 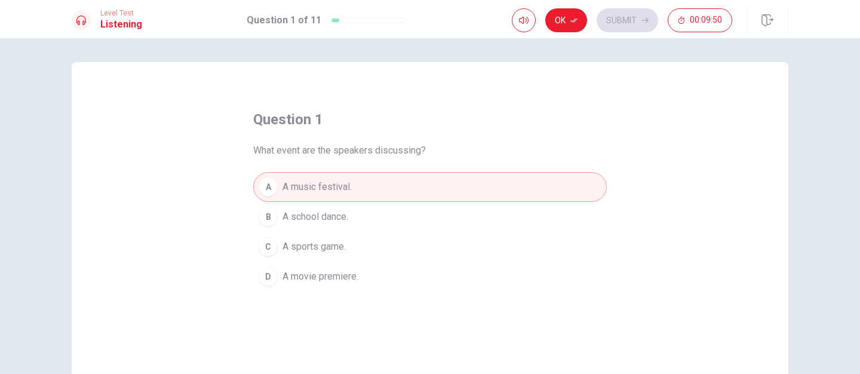 I want to click on div: D, so click(x=268, y=277).